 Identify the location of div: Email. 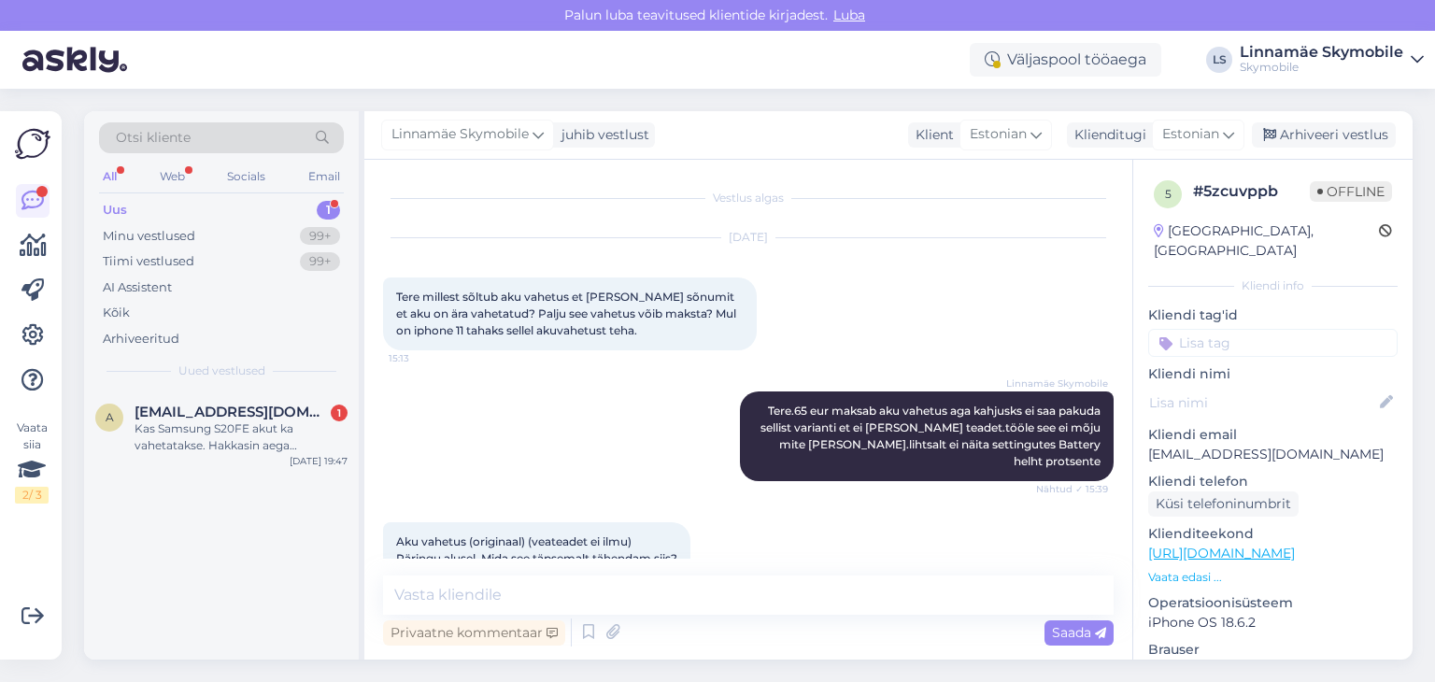
(324, 177).